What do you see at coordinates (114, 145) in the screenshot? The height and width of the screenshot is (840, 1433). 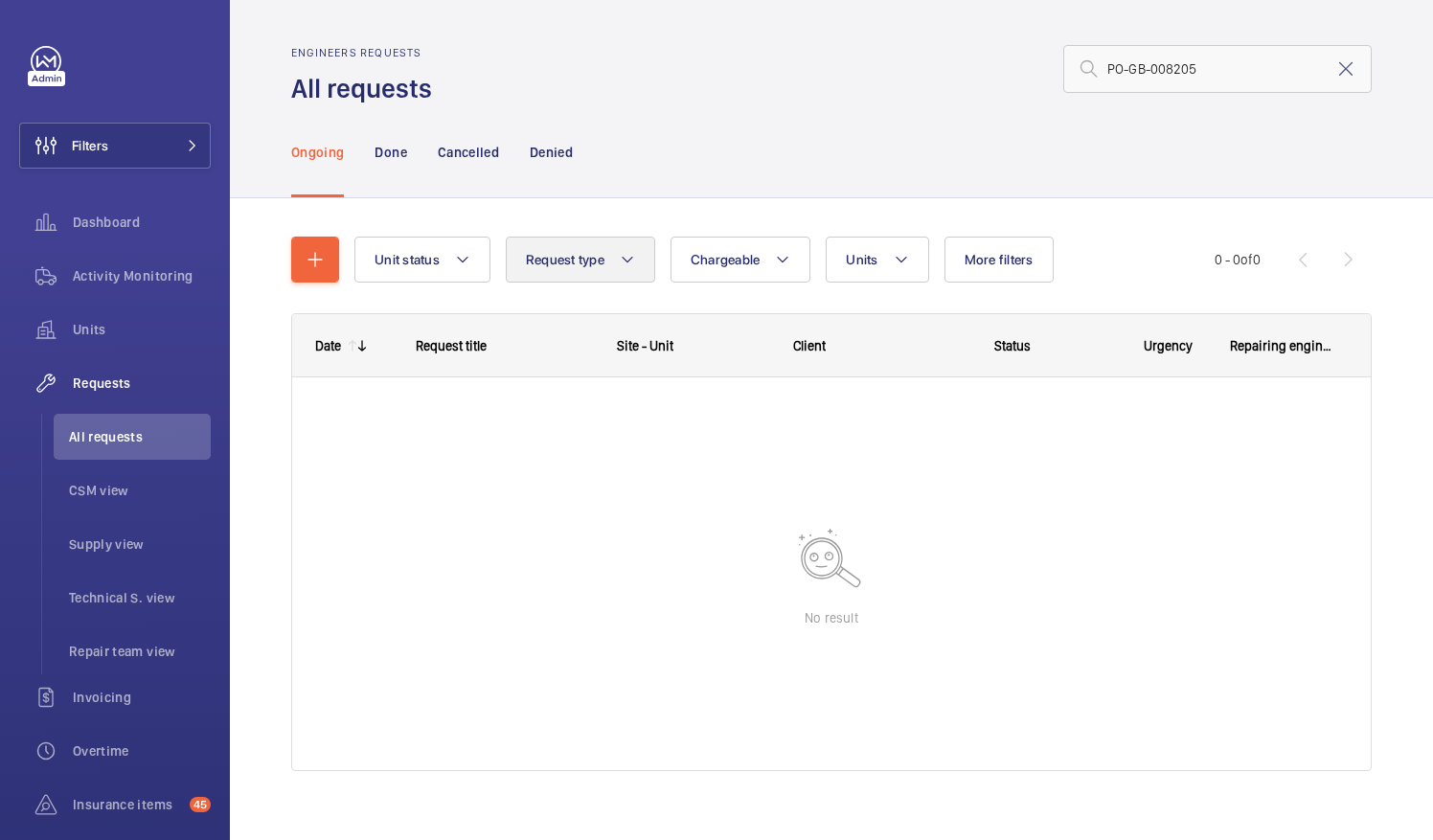 I see `button: Filters` at bounding box center [114, 145].